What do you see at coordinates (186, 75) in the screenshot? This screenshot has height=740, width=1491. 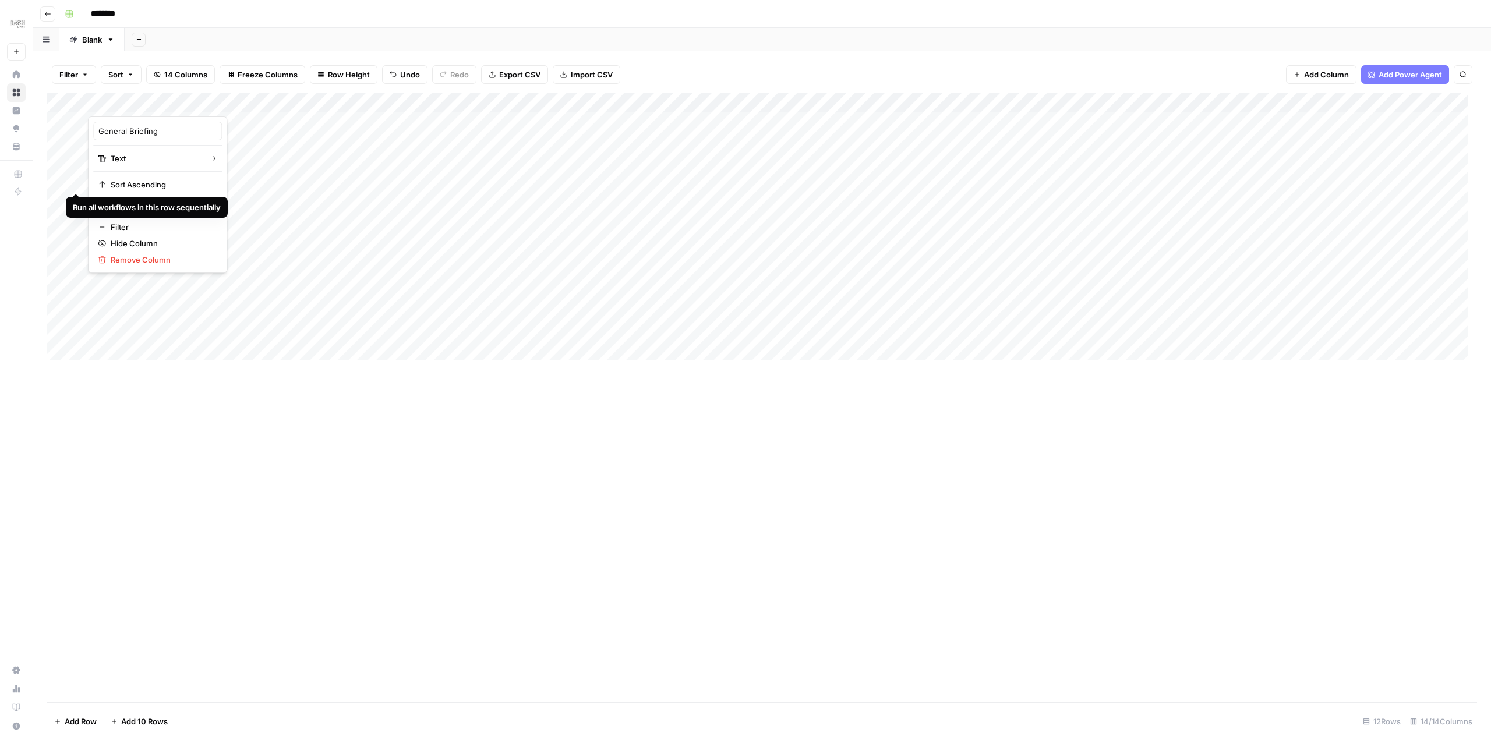 I see `span: 14 Columns` at bounding box center [186, 75].